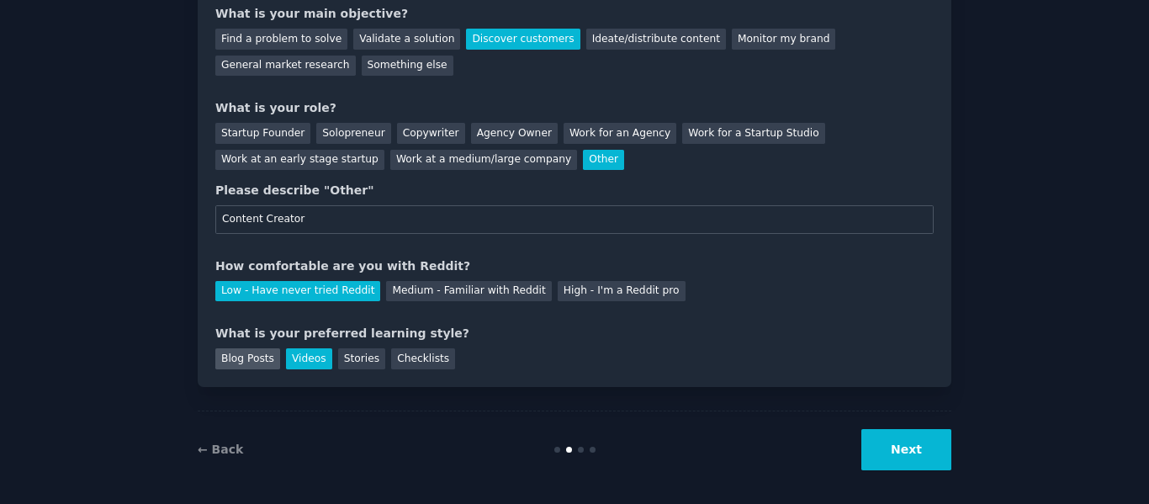 This screenshot has width=1149, height=504. What do you see at coordinates (281, 39) in the screenshot?
I see `div: Find a problem to solve` at bounding box center [281, 39].